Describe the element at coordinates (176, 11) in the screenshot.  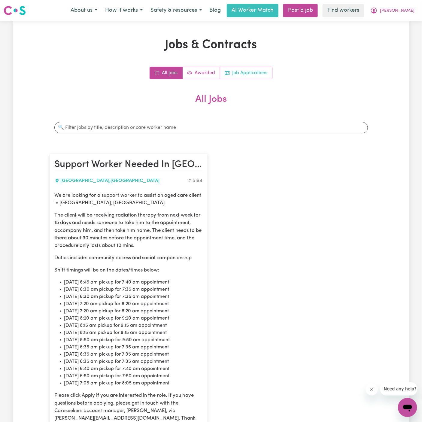
I see `button: Safety & resources` at that location.